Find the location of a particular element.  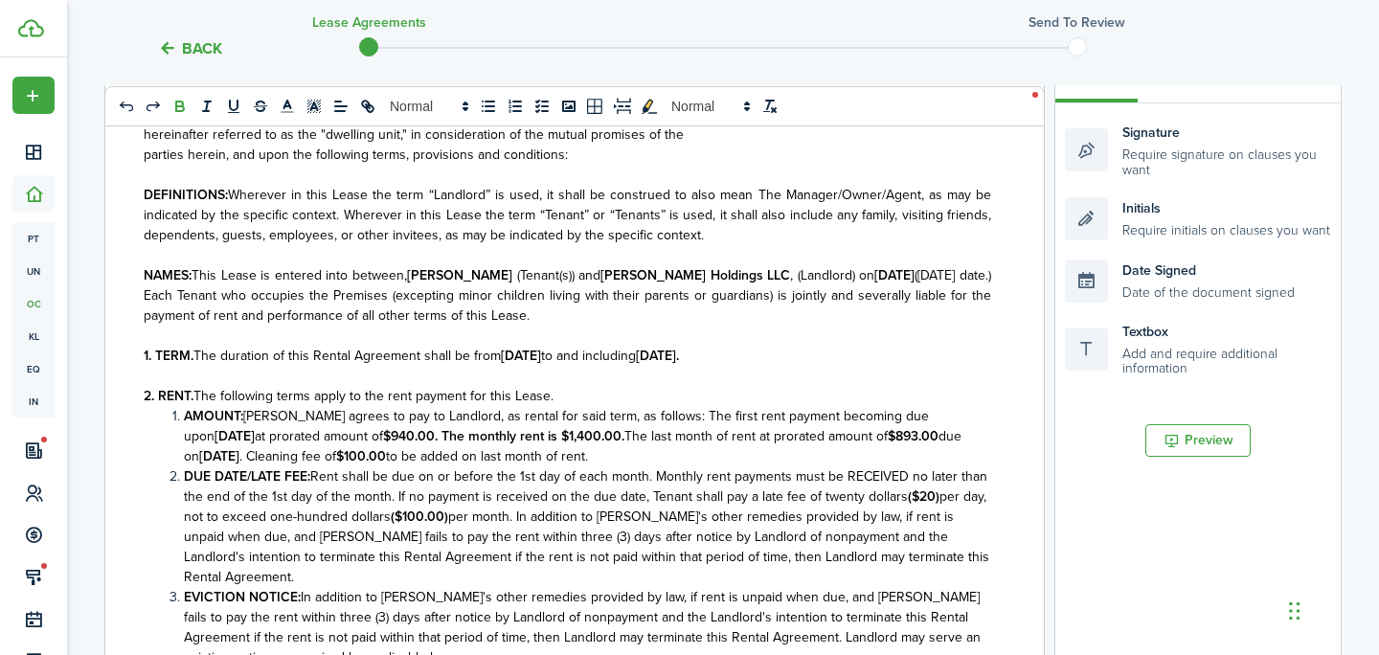

span: per day, not to exceed one-hundred dollars is located at coordinates (585, 507).